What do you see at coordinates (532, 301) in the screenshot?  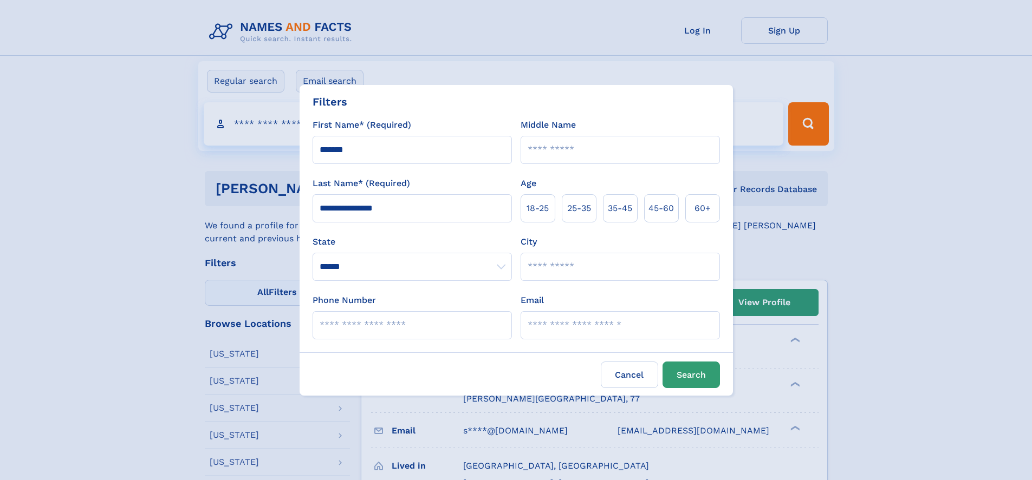 I see `label: Email` at bounding box center [532, 301].